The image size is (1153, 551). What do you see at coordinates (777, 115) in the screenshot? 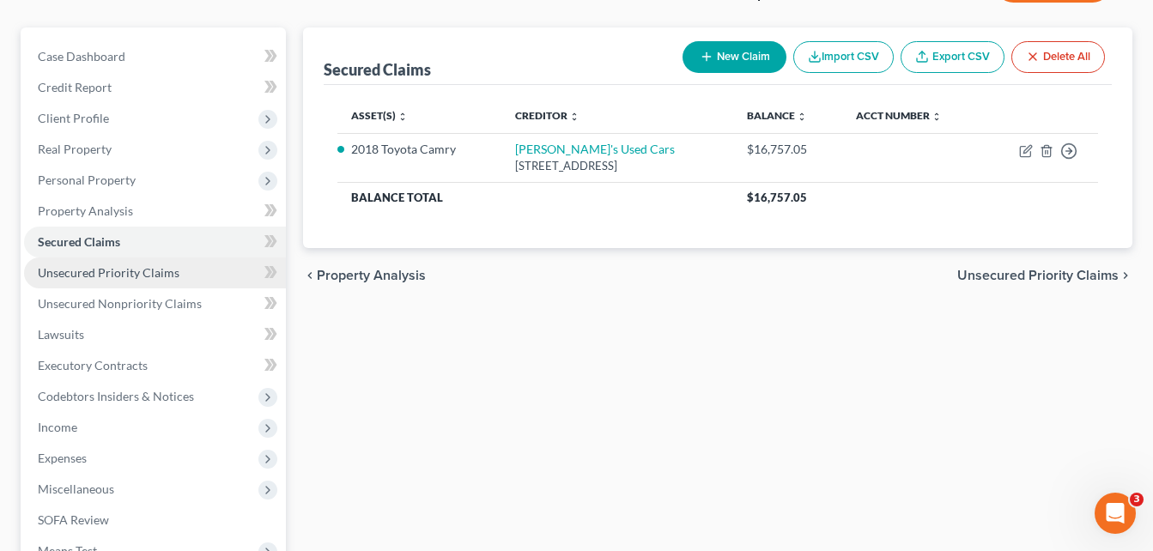
I see `a: Balance unfold_more` at bounding box center [777, 115].